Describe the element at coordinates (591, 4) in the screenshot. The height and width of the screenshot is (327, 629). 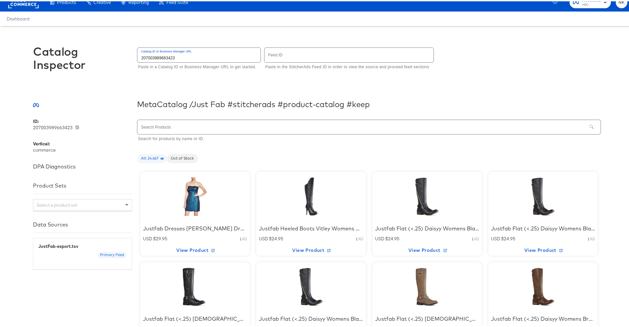
I see `span: HBC` at that location.